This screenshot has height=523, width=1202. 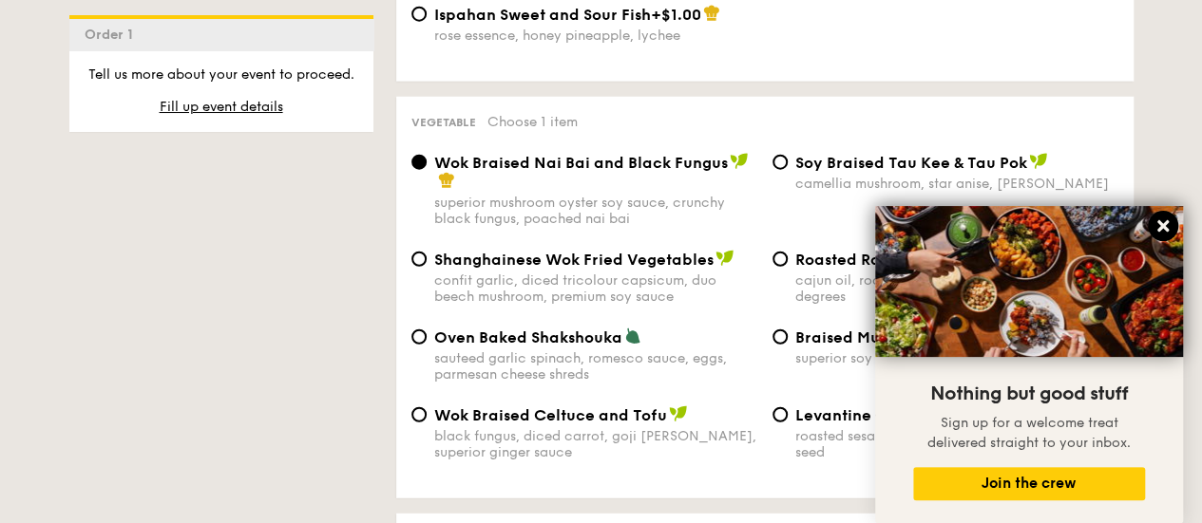 What do you see at coordinates (1029, 433) in the screenshot?
I see `span: Sign up for a welcome treat delivered straight to your inbox.` at bounding box center [1029, 433].